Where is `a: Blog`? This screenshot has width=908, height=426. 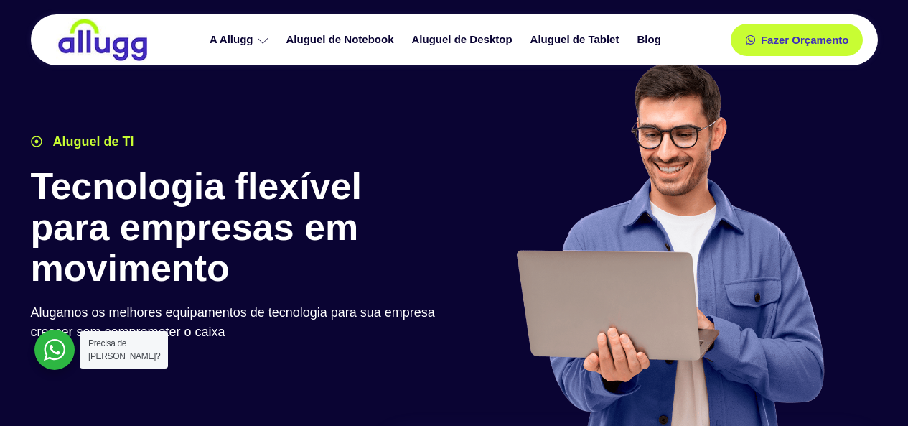
a: Blog is located at coordinates (650, 39).